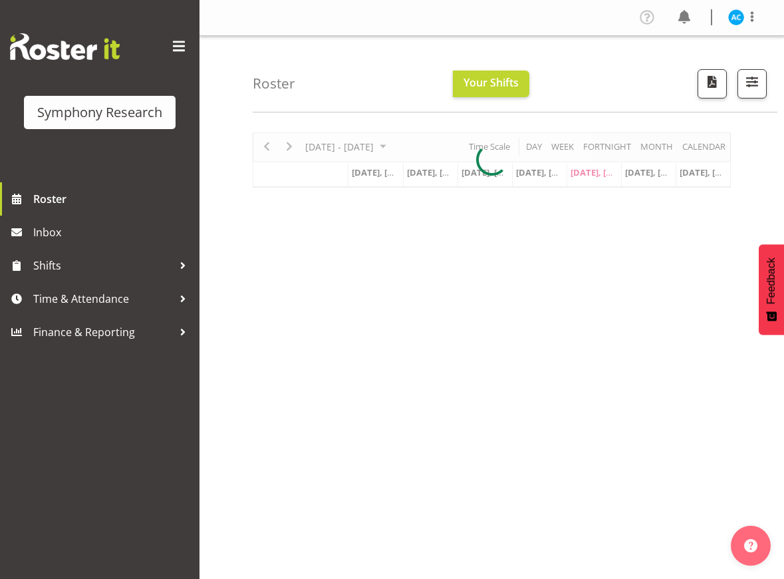 This screenshot has width=784, height=579. Describe the element at coordinates (113, 232) in the screenshot. I see `span: Inbox` at that location.